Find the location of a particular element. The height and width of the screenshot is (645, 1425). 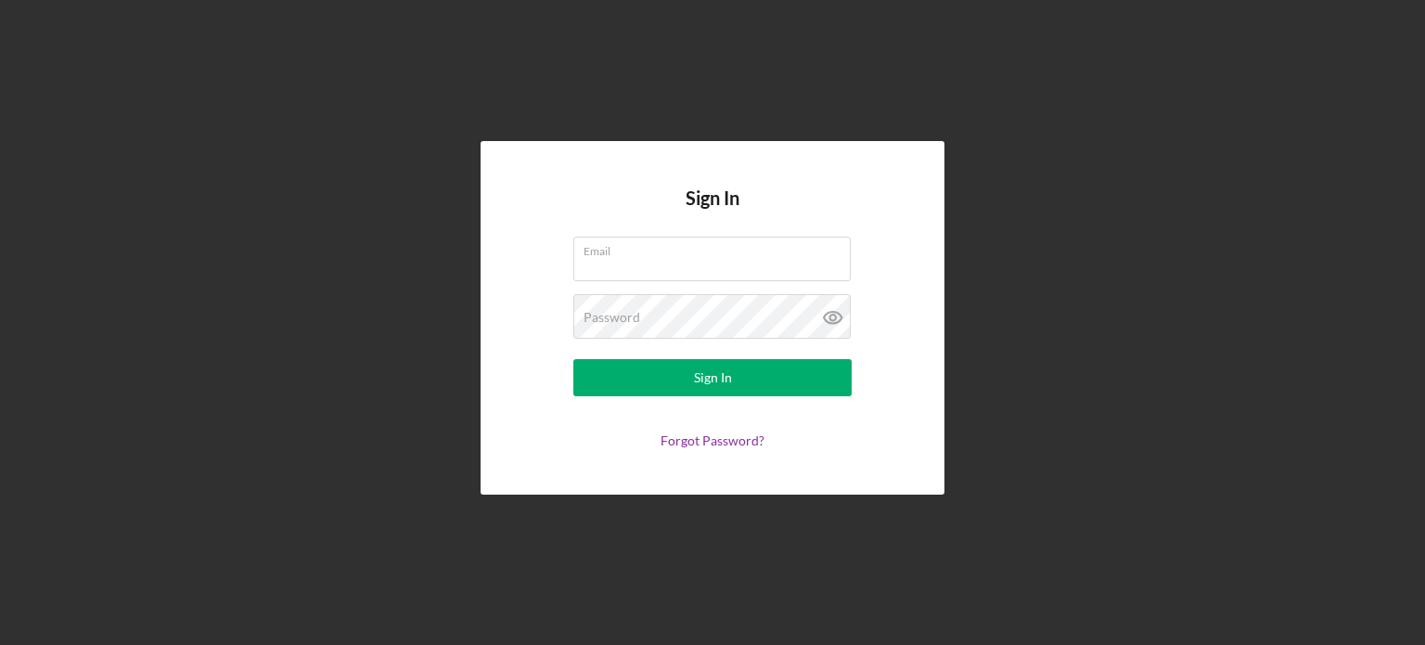

button: Sign In is located at coordinates (713, 378).